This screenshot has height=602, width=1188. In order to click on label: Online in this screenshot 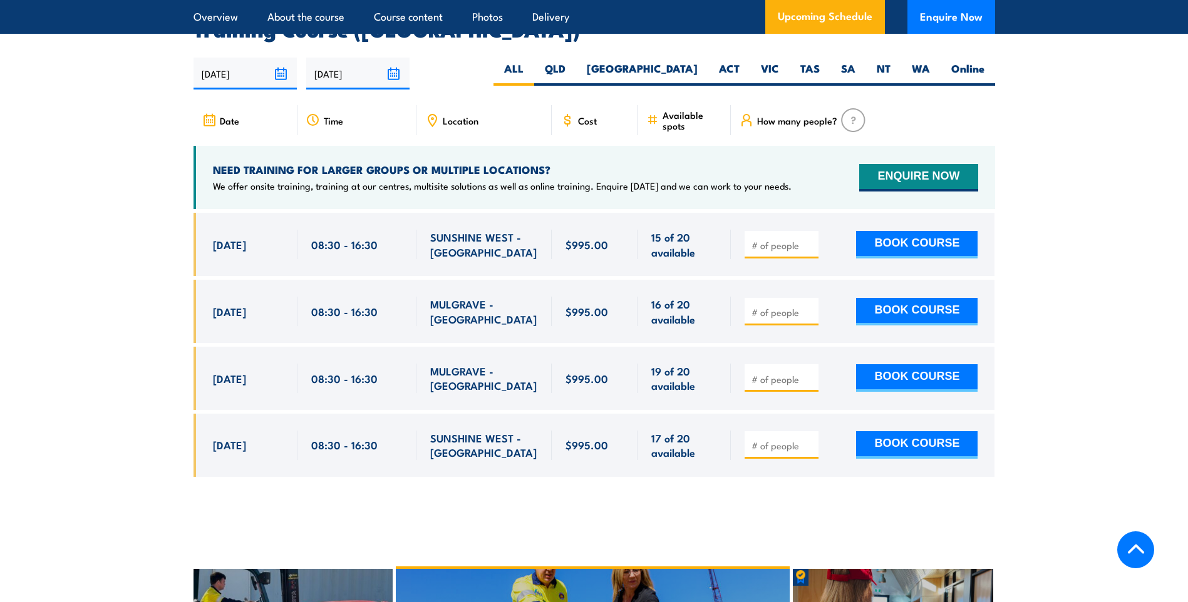, I will do `click(968, 73)`.